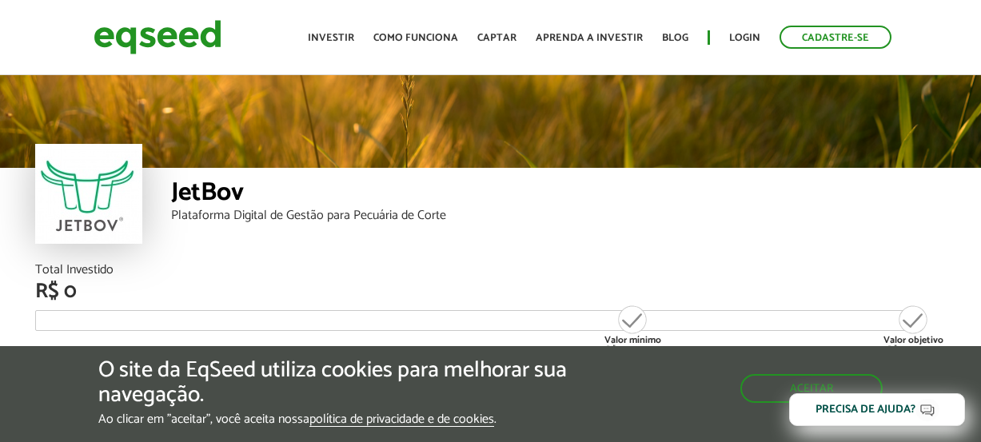 The image size is (981, 442). Describe the element at coordinates (812, 389) in the screenshot. I see `button: Aceitar` at that location.